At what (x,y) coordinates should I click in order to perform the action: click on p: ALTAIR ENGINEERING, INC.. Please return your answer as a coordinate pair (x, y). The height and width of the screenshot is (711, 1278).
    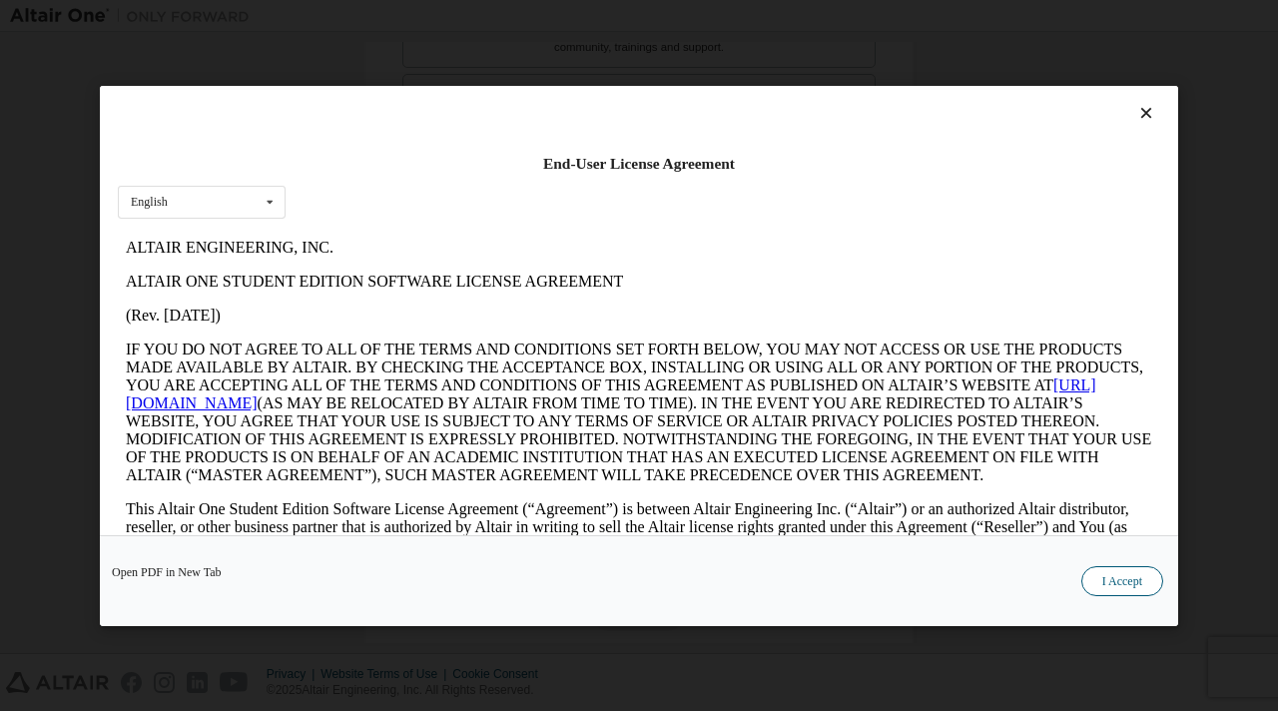
    Looking at the image, I should click on (521, 17).